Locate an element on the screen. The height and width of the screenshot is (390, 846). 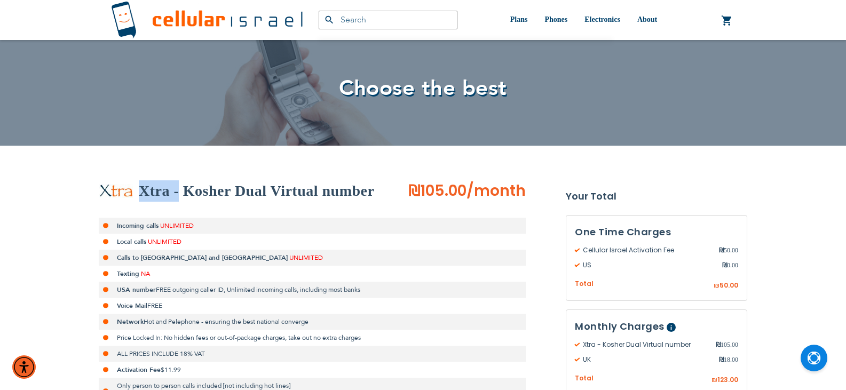
span: UK is located at coordinates (647, 360).